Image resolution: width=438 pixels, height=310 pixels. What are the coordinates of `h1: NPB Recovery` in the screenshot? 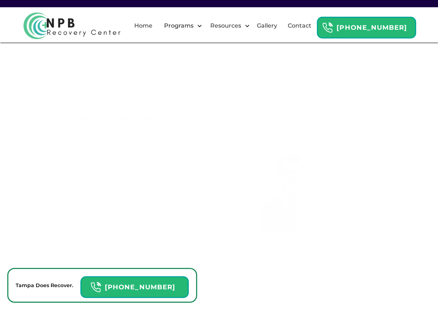 It's located at (121, 119).